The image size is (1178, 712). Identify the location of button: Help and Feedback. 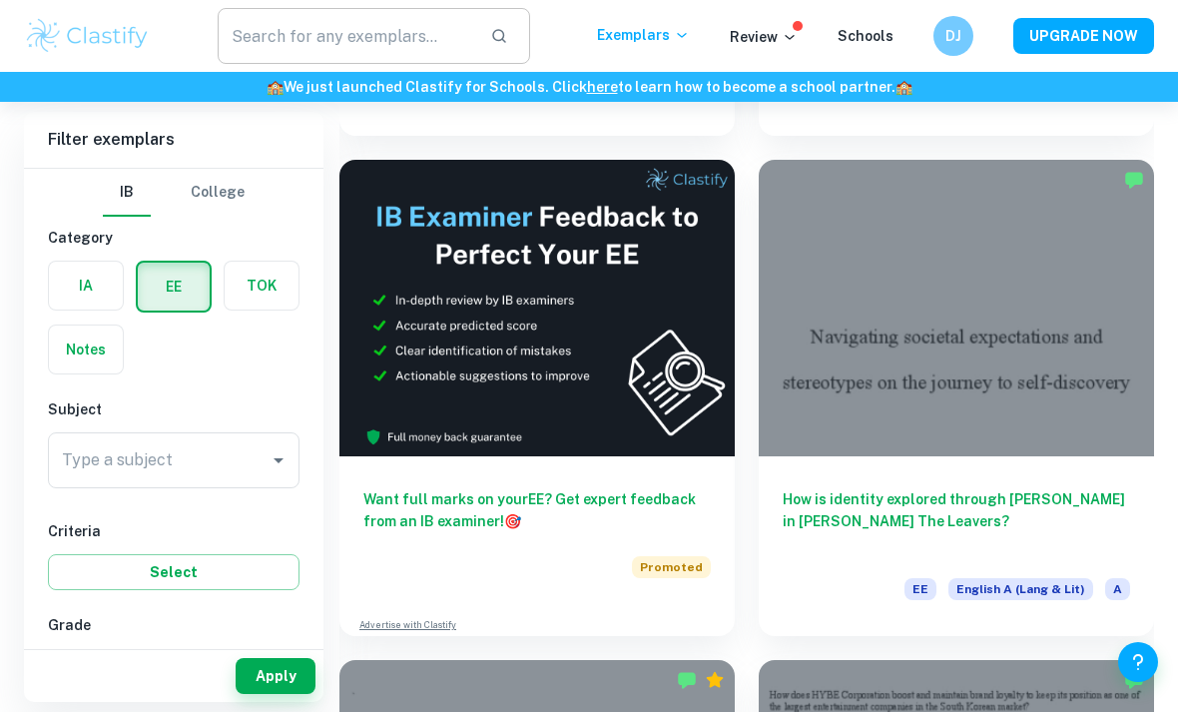
(1138, 662).